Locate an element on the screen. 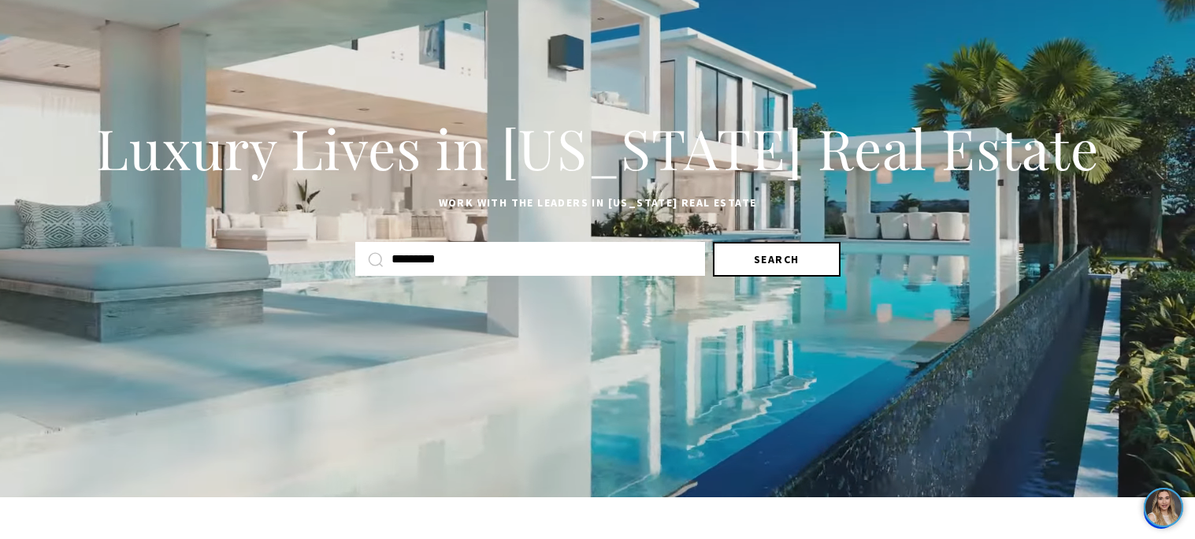 This screenshot has height=539, width=1195. button: Search is located at coordinates (777, 259).